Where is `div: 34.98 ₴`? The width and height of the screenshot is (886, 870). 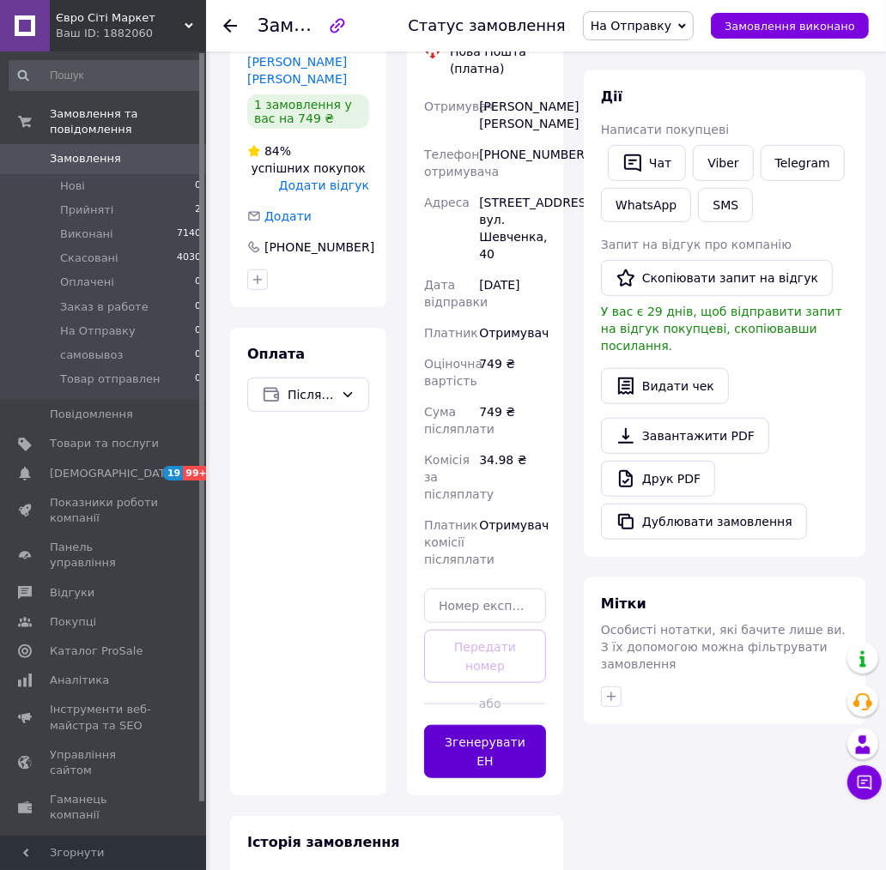
div: 34.98 ₴ is located at coordinates (512, 477).